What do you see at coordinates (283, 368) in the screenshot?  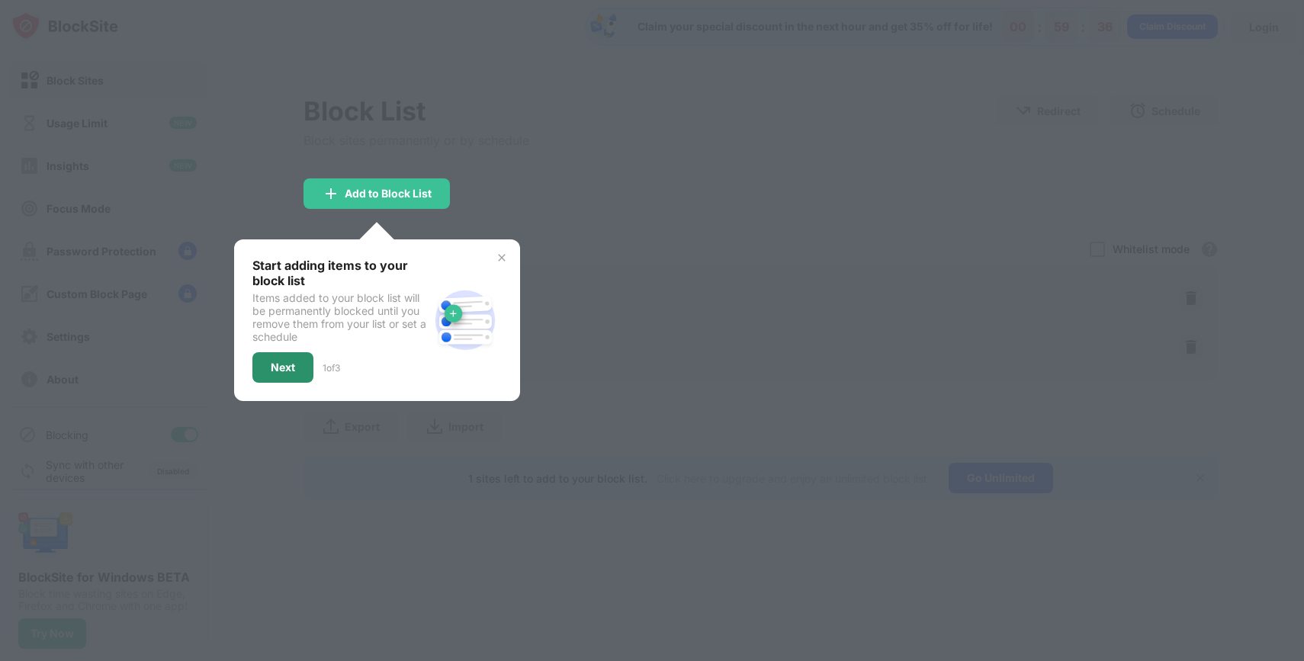 I see `div: Next` at bounding box center [283, 368].